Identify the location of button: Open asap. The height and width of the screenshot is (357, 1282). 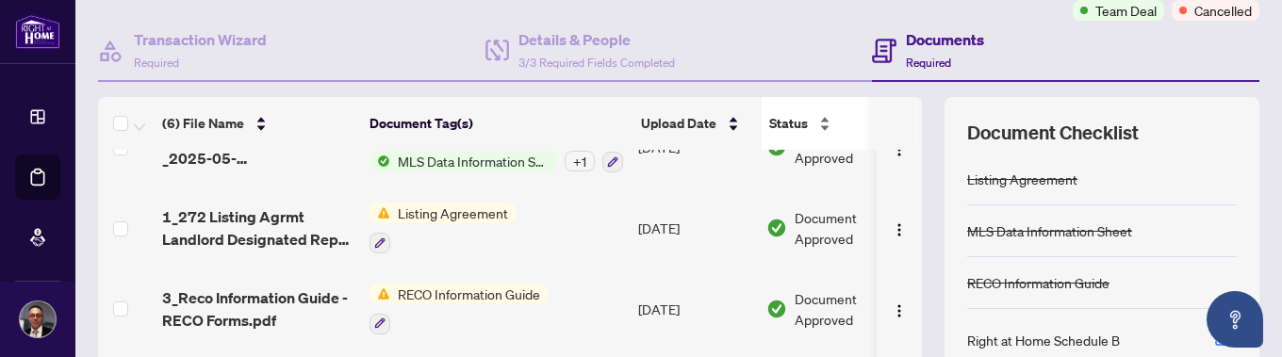
(1235, 320).